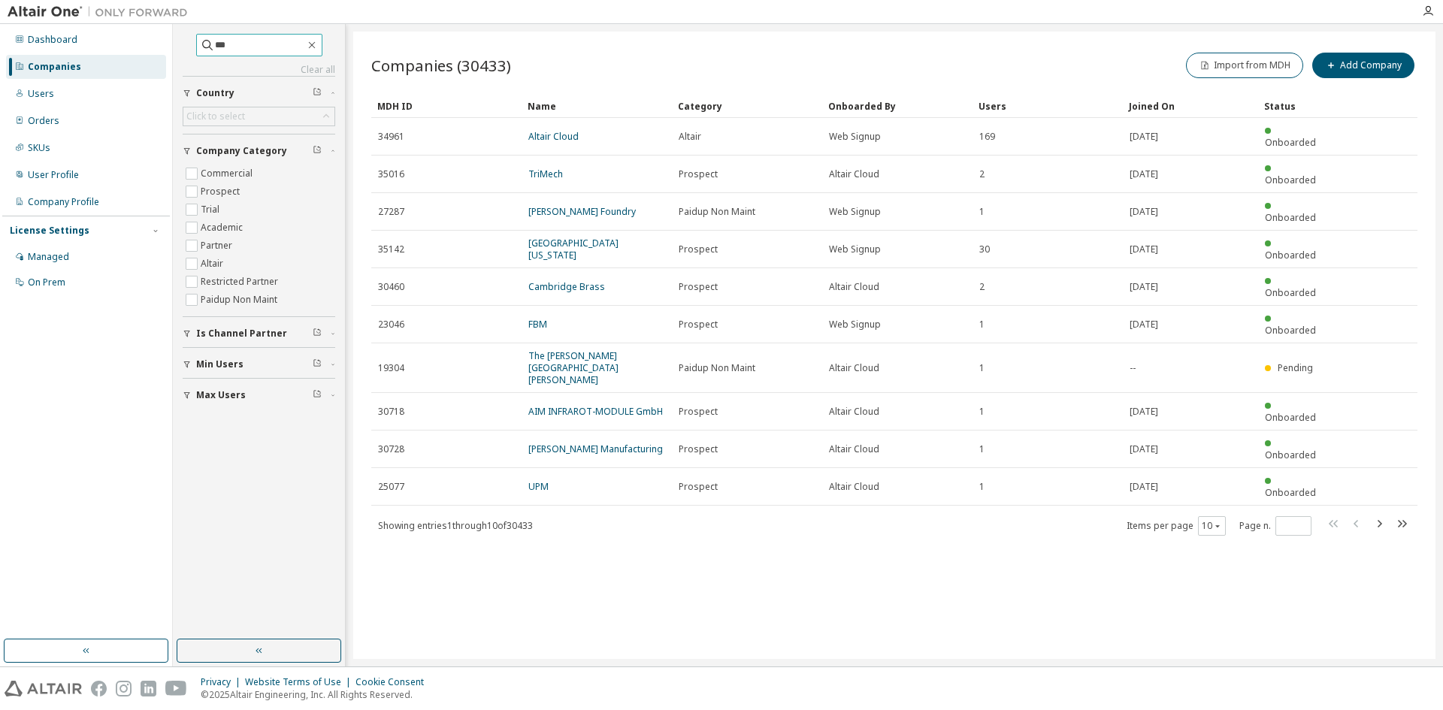  What do you see at coordinates (259, 93) in the screenshot?
I see `button: Country` at bounding box center [259, 93].